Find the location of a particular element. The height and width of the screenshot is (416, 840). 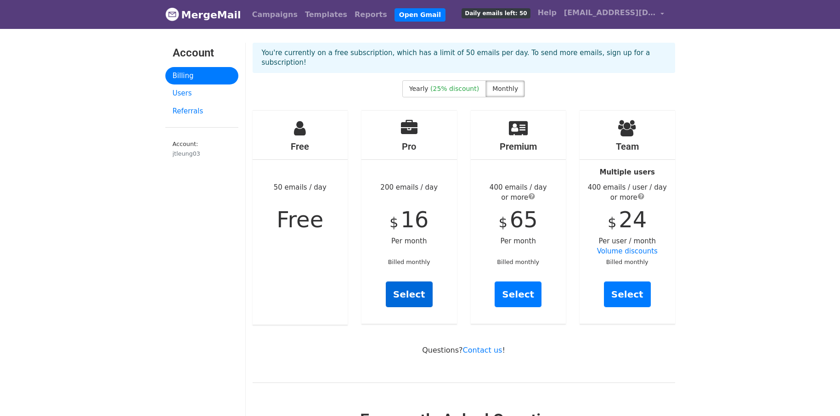

a: Billing is located at coordinates (202, 76).